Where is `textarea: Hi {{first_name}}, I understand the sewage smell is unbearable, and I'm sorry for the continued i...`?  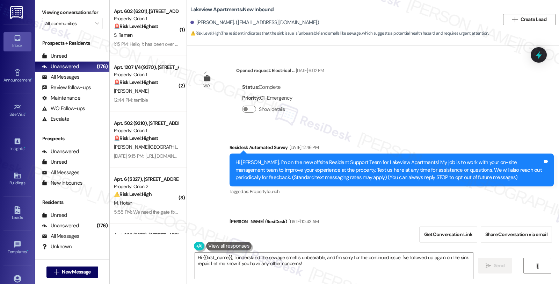
textarea: Hi {{first_name}}, I understand the sewage smell is unbearable, and I'm sorry for the continued i... is located at coordinates (334, 265).